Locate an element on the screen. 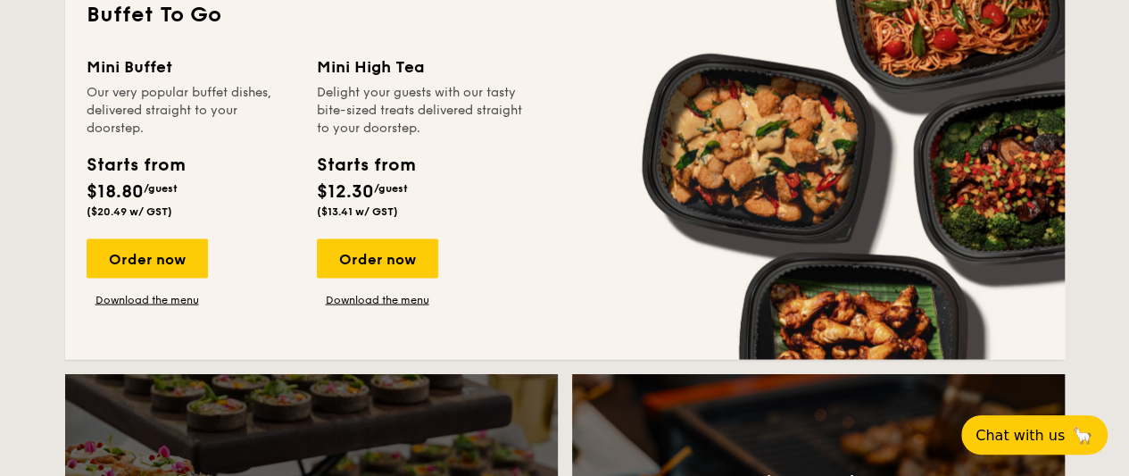 This screenshot has width=1129, height=476. div: Our very popular buffet dishes, delivered straight to your doorstep. is located at coordinates (191, 110).